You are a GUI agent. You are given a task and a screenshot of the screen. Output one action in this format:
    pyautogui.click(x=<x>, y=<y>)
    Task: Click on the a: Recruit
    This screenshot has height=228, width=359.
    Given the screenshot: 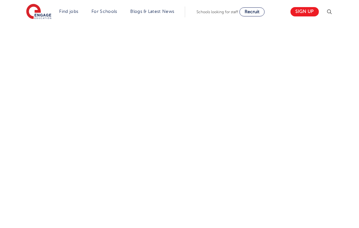 What is the action you would take?
    pyautogui.click(x=252, y=12)
    